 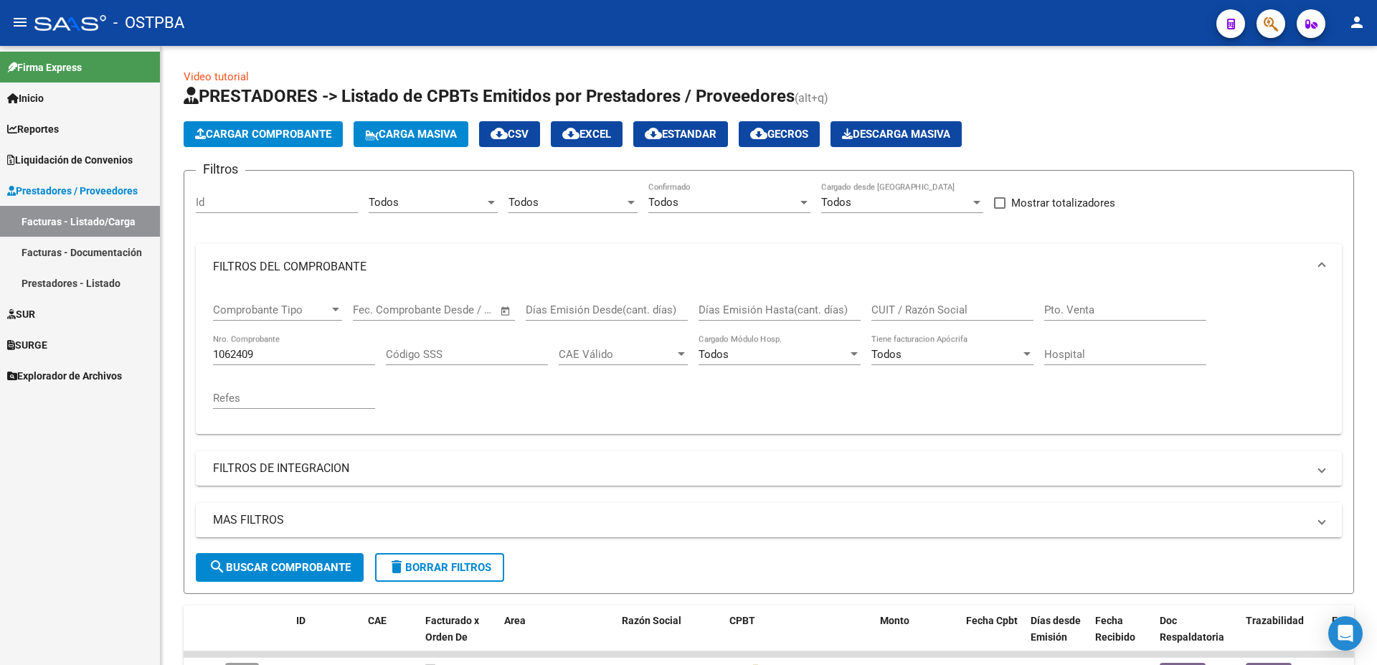 I want to click on span: SURGE, so click(x=27, y=345).